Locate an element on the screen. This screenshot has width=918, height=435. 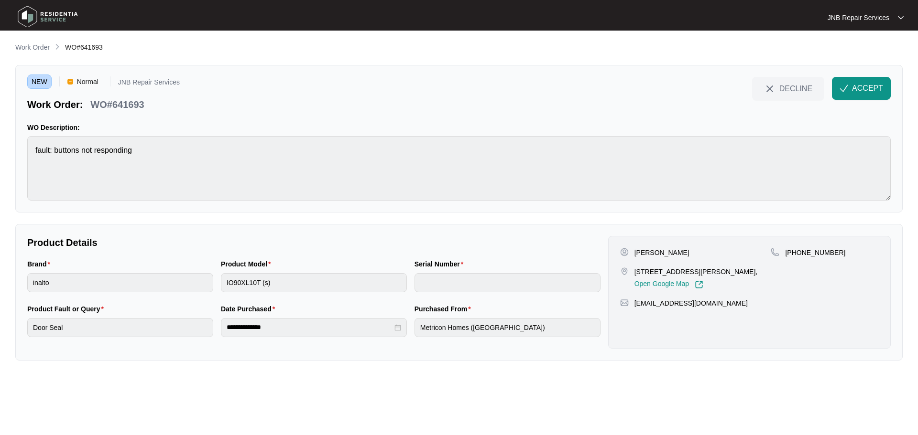
label: Date Purchased is located at coordinates (249, 309).